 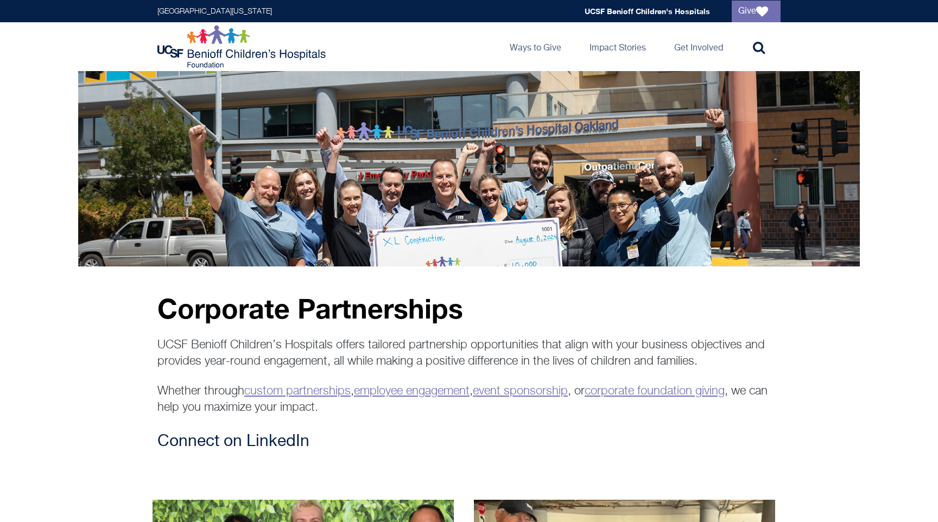 I want to click on a: event sponsorship, so click(x=520, y=391).